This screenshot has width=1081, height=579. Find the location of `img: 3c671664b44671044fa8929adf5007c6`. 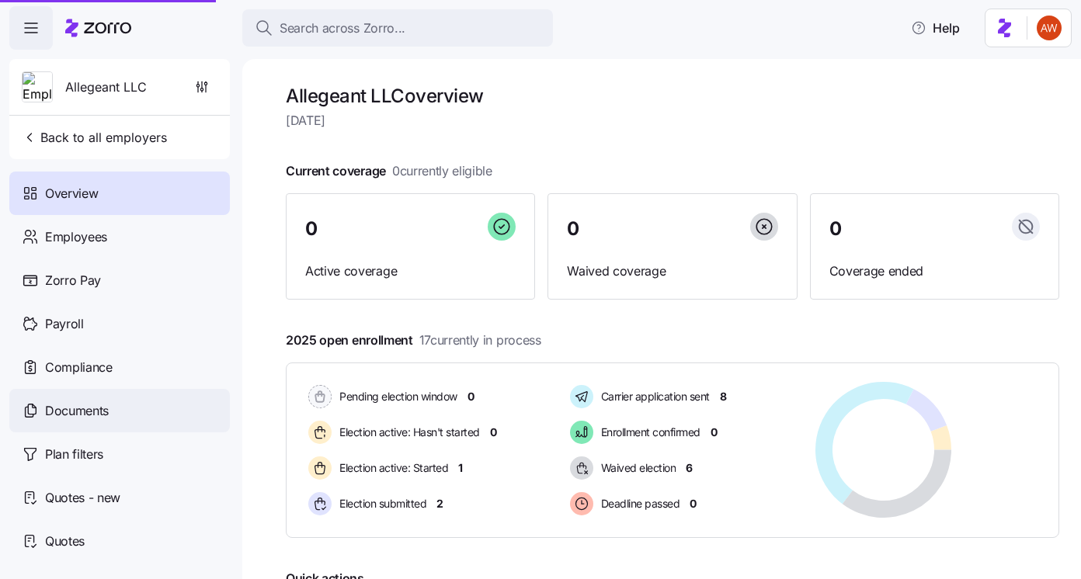

img: 3c671664b44671044fa8929adf5007c6 is located at coordinates (1049, 28).